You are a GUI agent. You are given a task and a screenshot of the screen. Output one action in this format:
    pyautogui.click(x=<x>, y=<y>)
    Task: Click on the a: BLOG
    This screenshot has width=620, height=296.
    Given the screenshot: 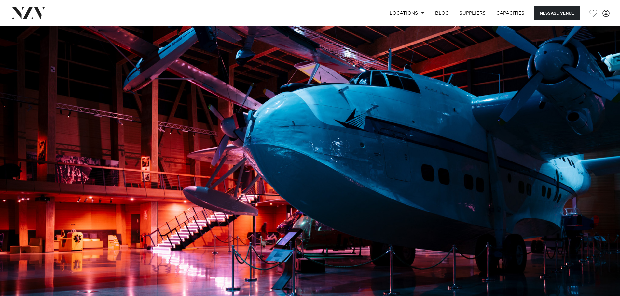 What is the action you would take?
    pyautogui.click(x=442, y=13)
    